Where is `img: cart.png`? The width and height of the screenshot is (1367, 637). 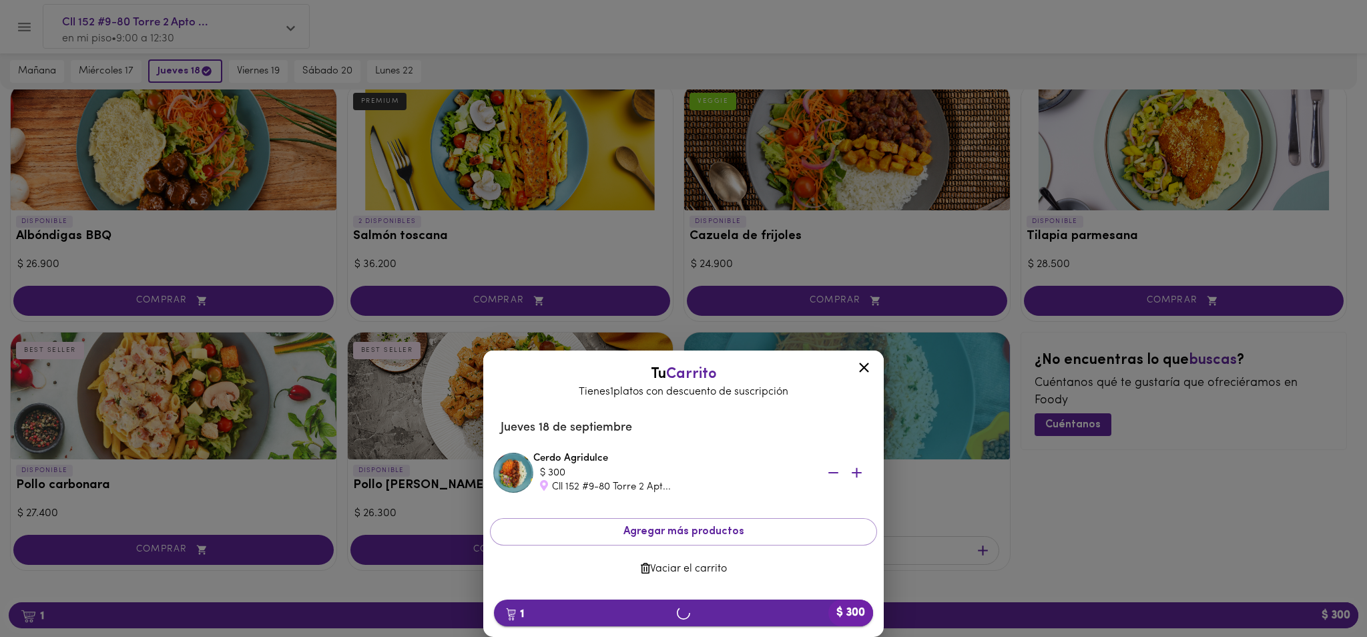 img: cart.png is located at coordinates (511, 614).